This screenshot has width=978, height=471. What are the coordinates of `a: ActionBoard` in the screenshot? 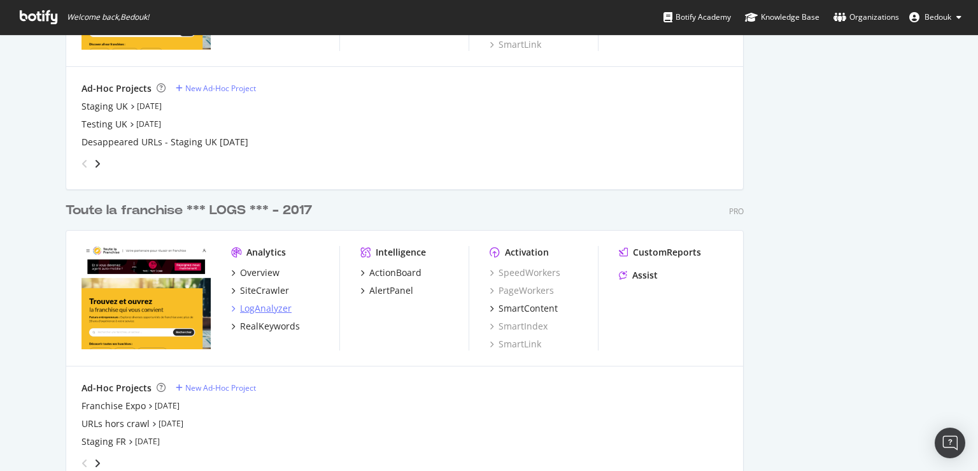 It's located at (391, 273).